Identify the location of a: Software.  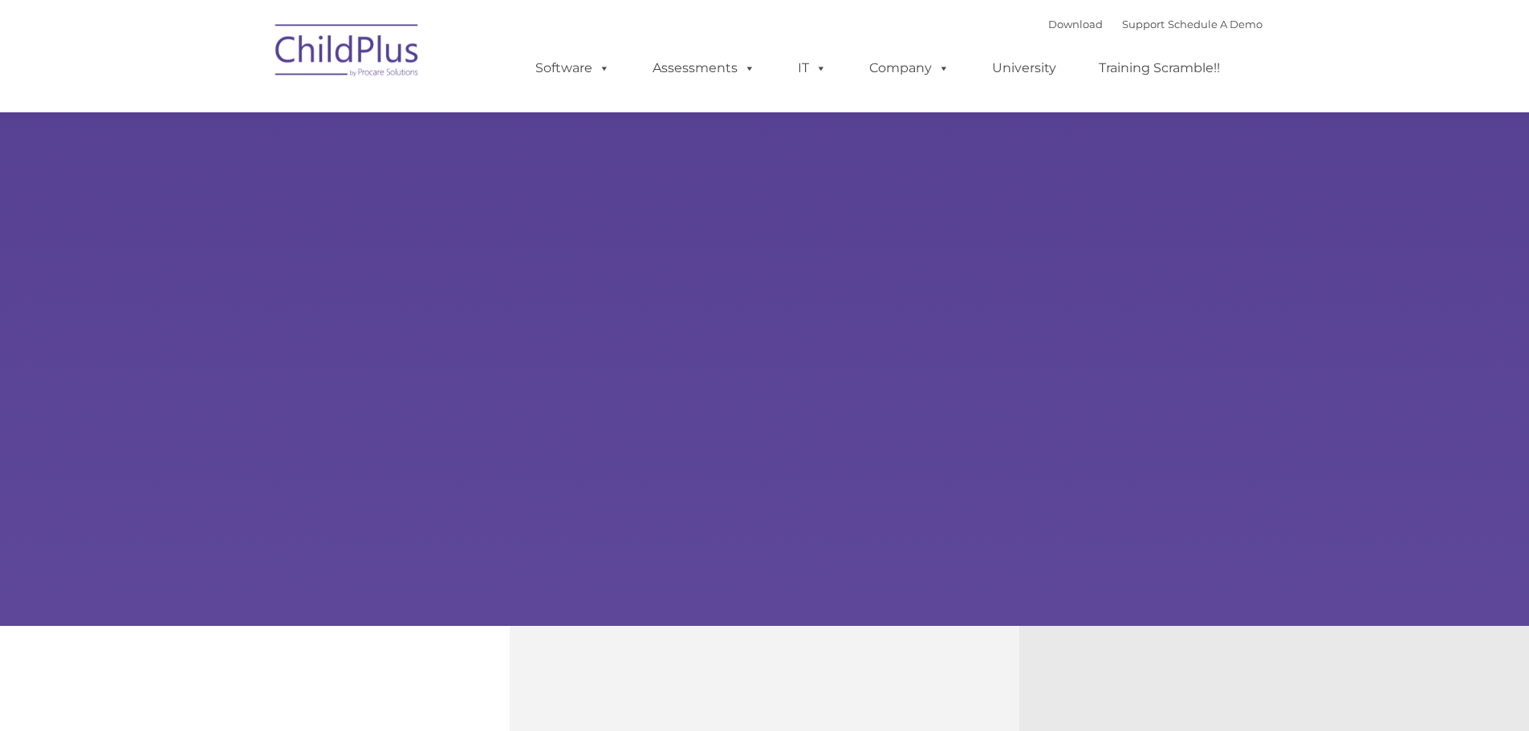
(572, 68).